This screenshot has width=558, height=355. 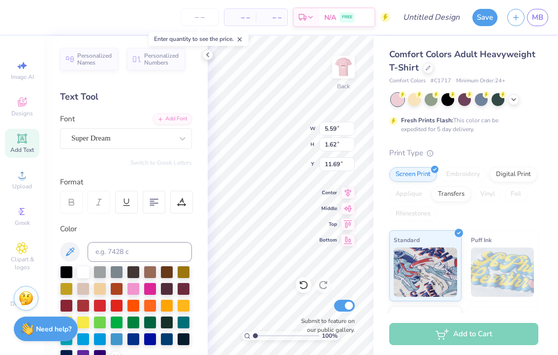 I want to click on div: Add Font, so click(x=172, y=119).